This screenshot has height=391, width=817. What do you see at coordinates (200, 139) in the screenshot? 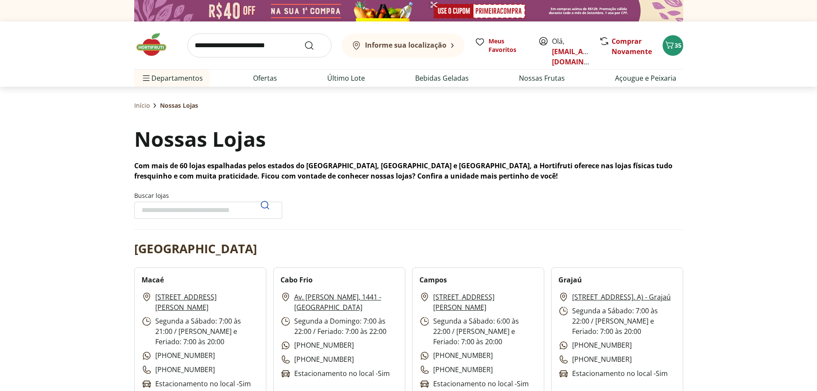
I see `h1: Nossas Lojas` at bounding box center [200, 139].